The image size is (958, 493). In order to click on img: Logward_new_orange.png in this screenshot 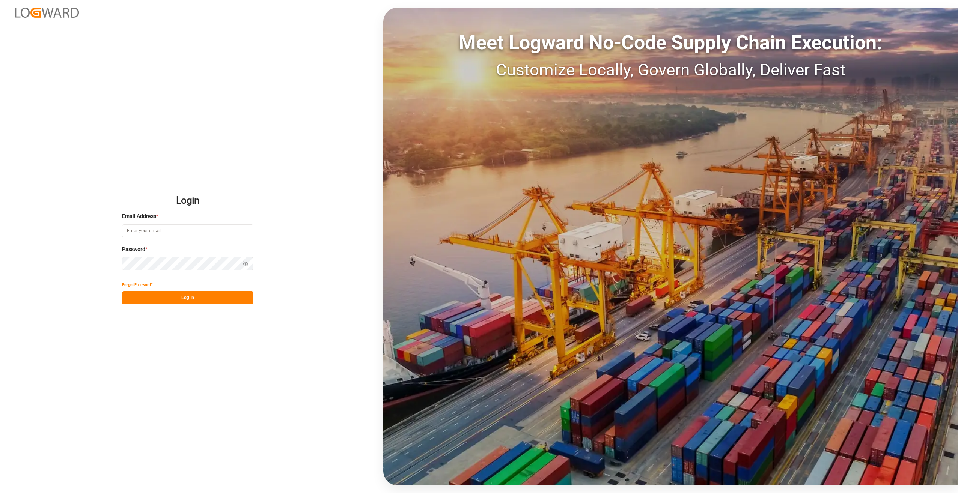, I will do `click(47, 12)`.